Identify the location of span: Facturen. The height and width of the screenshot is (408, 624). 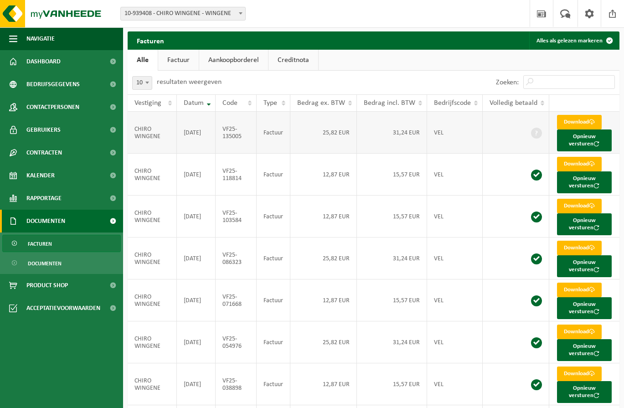
(40, 244).